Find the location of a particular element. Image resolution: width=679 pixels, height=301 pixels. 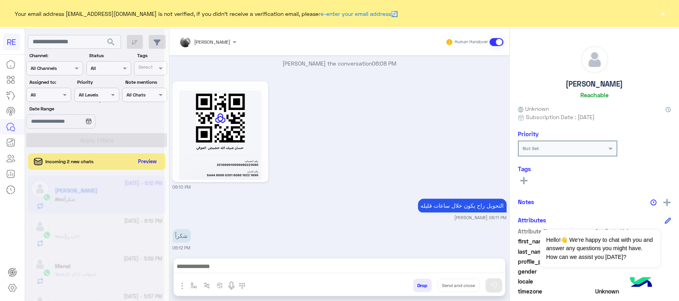

button: Trigger scenario is located at coordinates (207, 286).